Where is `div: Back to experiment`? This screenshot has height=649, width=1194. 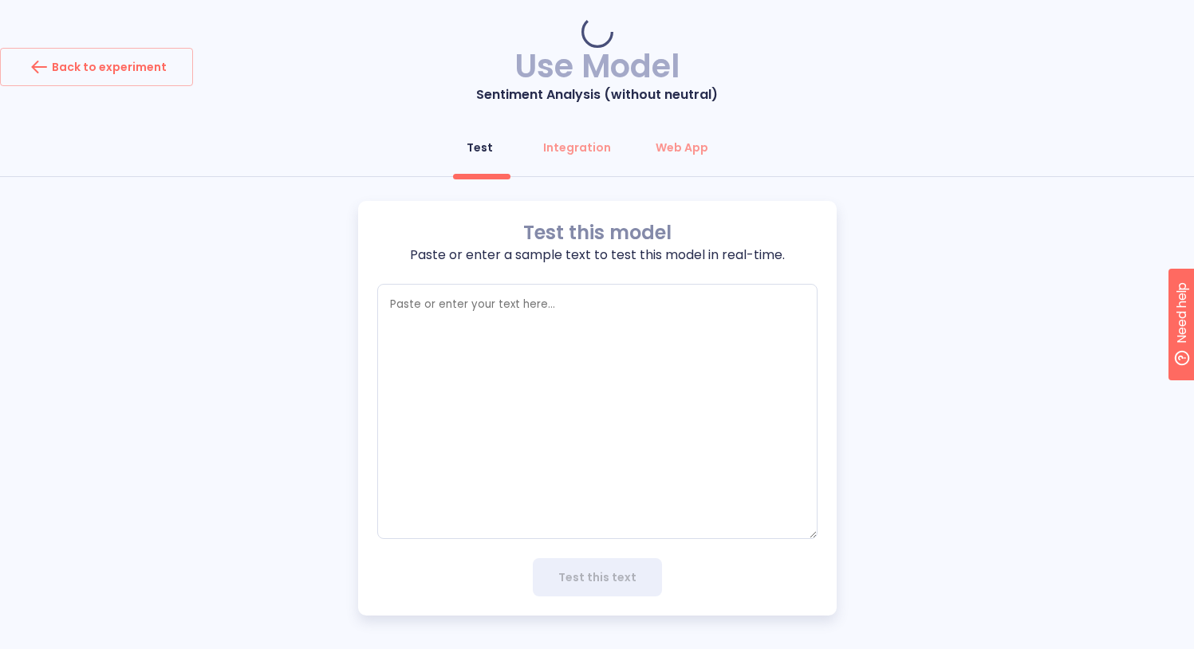
div: Back to experiment is located at coordinates (97, 67).